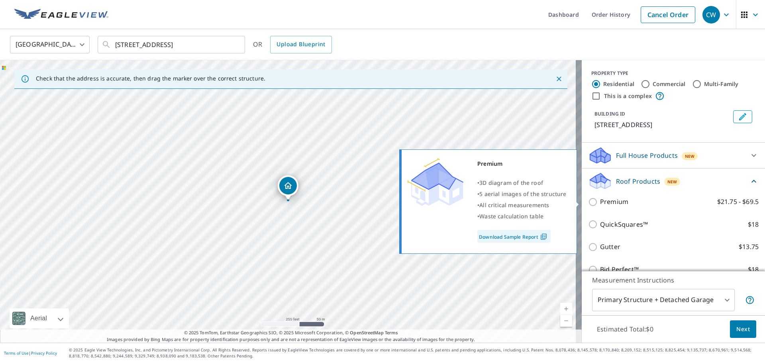  Describe the element at coordinates (742, 117) in the screenshot. I see `button: Edit building 1` at that location.